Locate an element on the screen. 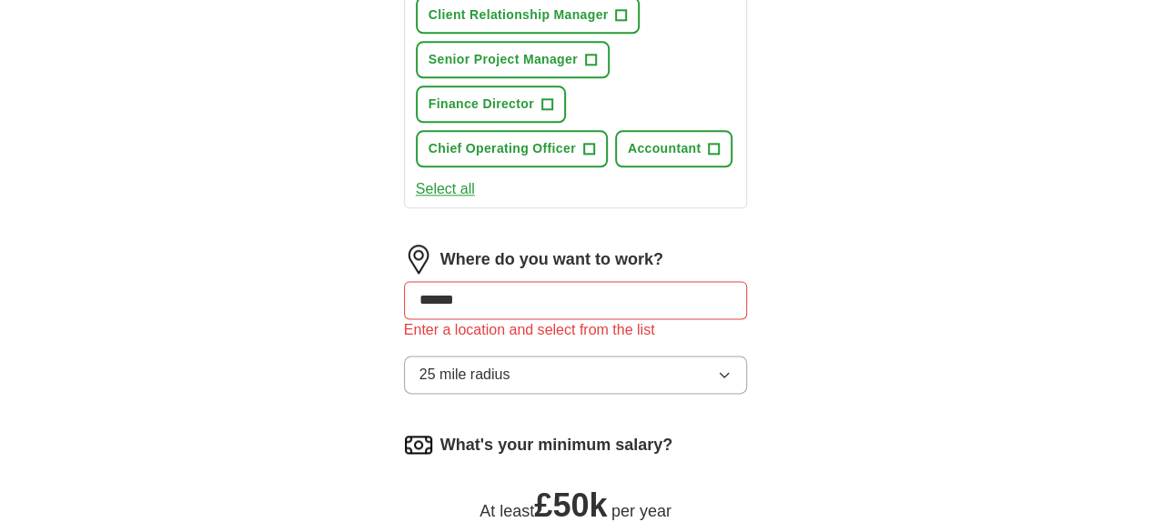 The width and height of the screenshot is (1151, 532). span: per year is located at coordinates (641, 511).